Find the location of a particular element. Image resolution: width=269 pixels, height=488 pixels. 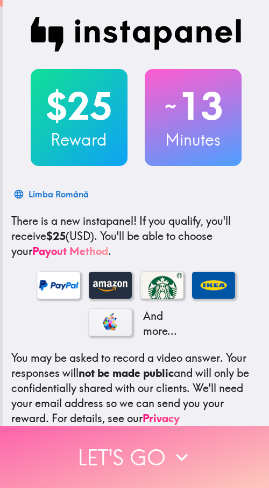

h2: $25 is located at coordinates (79, 106).